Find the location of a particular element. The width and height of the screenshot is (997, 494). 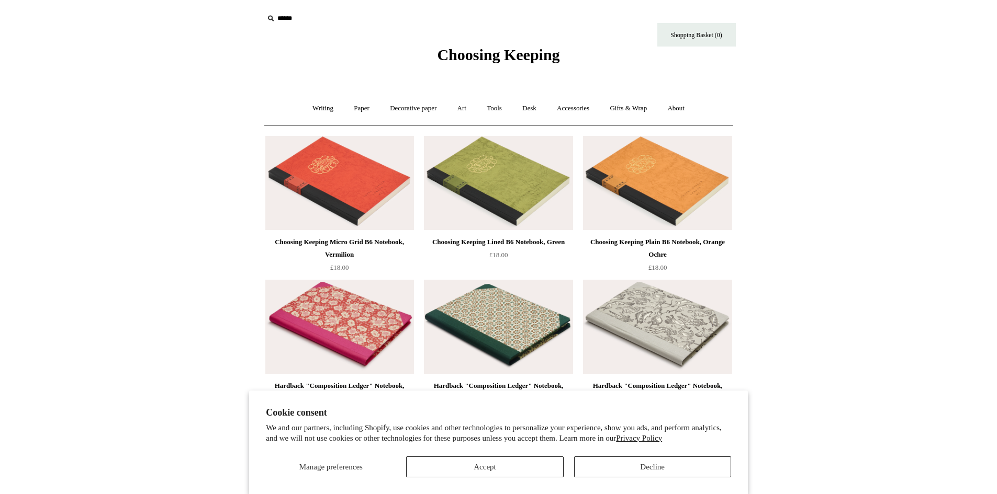

a: Choosing Keeping Micro Grid B6 Notebook, Vermilion £18.00 is located at coordinates (340, 257).